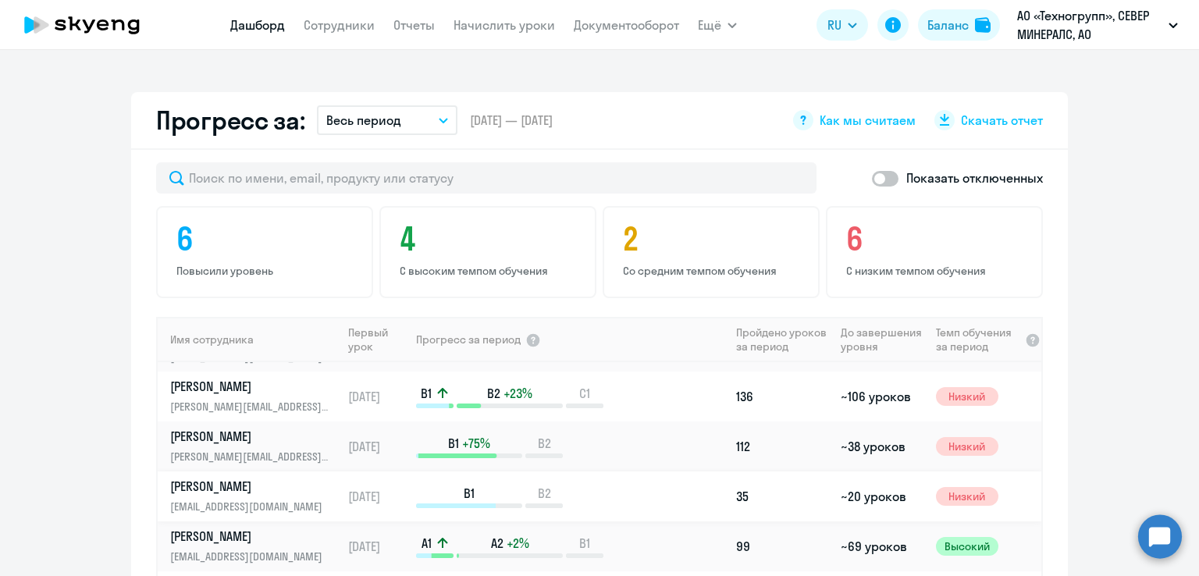 The height and width of the screenshot is (576, 1199). Describe the element at coordinates (782, 496) in the screenshot. I see `td: 35` at that location.